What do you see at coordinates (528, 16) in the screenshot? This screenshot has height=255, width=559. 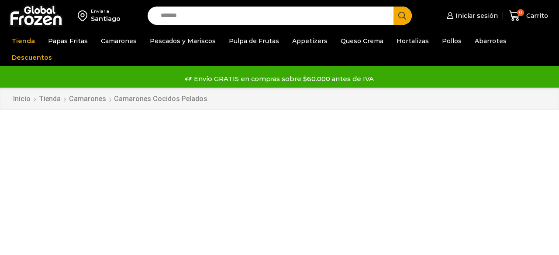 I see `a: 0 Carrito` at bounding box center [528, 16].